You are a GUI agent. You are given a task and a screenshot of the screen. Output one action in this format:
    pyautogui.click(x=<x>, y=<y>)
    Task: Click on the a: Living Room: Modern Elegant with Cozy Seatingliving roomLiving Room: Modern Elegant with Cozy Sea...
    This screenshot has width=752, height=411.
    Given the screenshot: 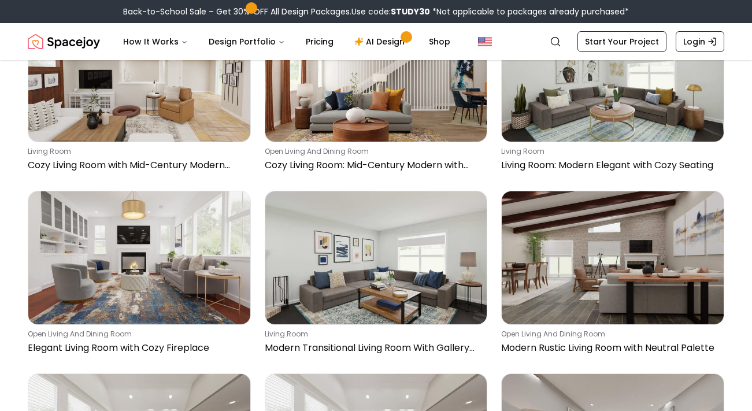 What is the action you would take?
    pyautogui.click(x=613, y=92)
    